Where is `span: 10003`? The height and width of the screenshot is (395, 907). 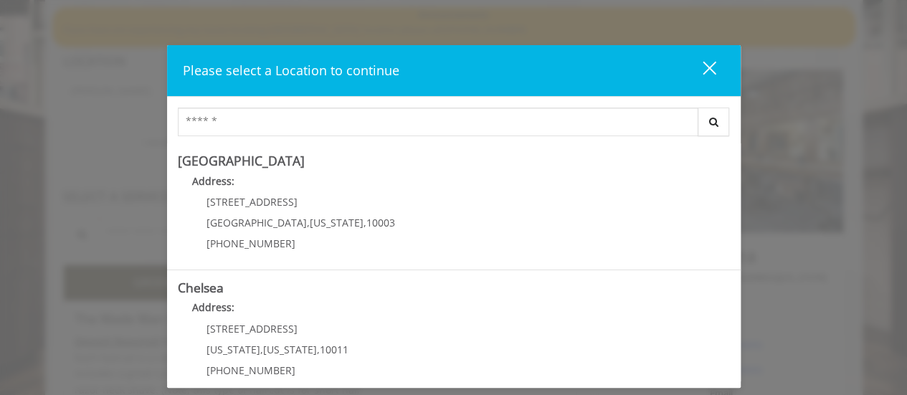
span: 10003 is located at coordinates (381, 222).